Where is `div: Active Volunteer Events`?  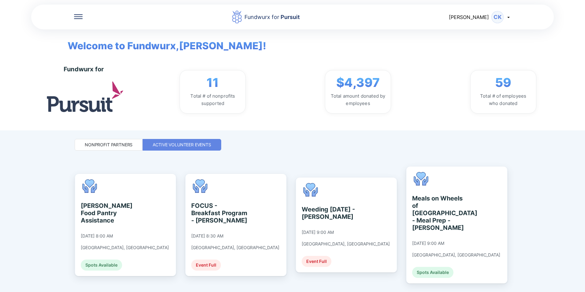 div: Active Volunteer Events is located at coordinates (182, 145).